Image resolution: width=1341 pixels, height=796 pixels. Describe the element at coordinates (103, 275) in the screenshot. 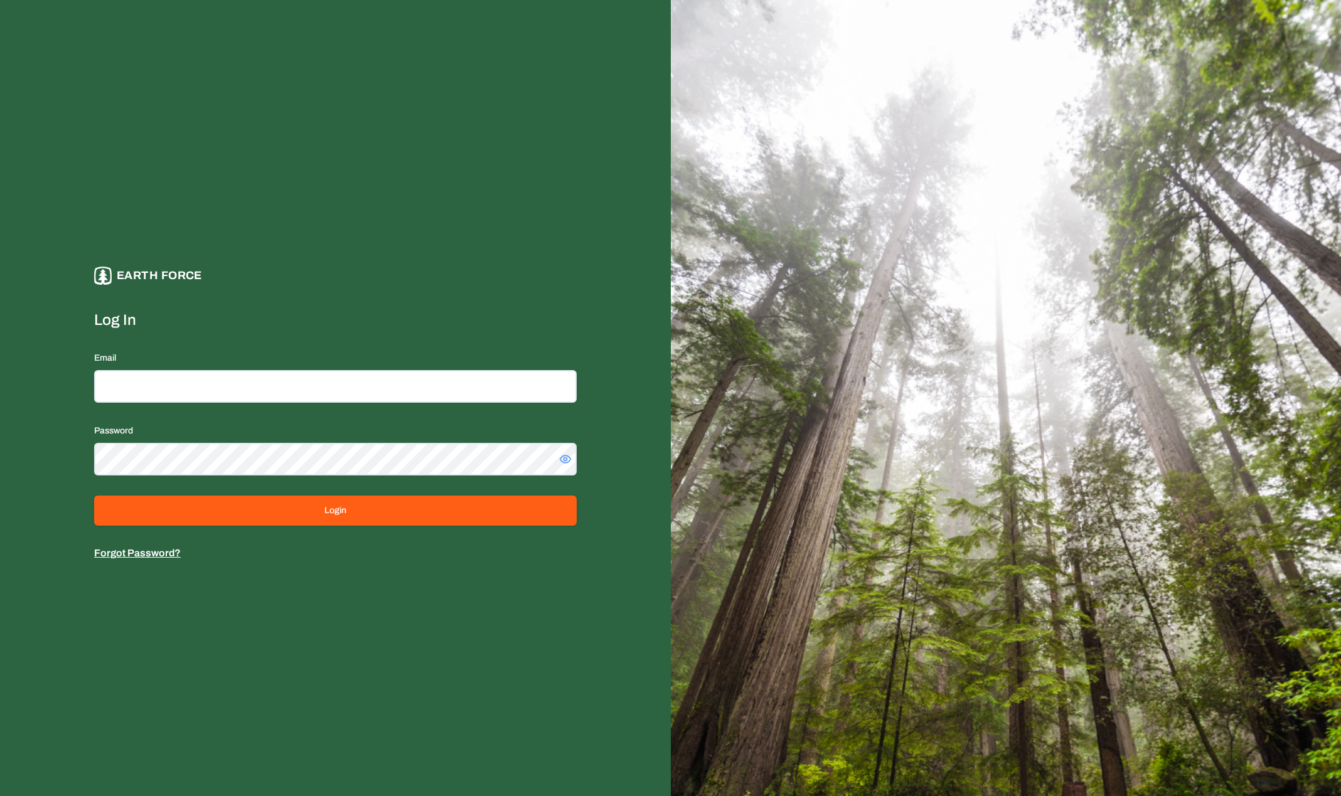

I see `img: earthforce-logo-white-uG4MPadI.svg` at that location.